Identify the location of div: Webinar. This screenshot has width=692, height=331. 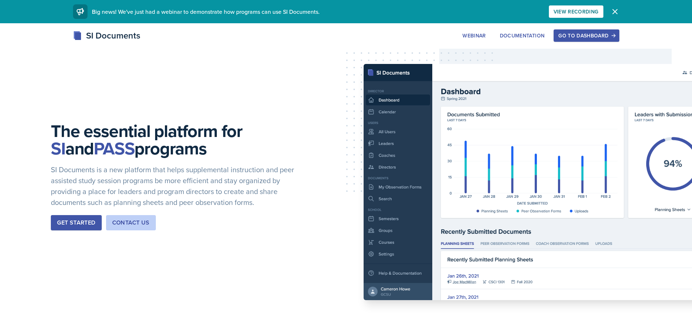
(474, 36).